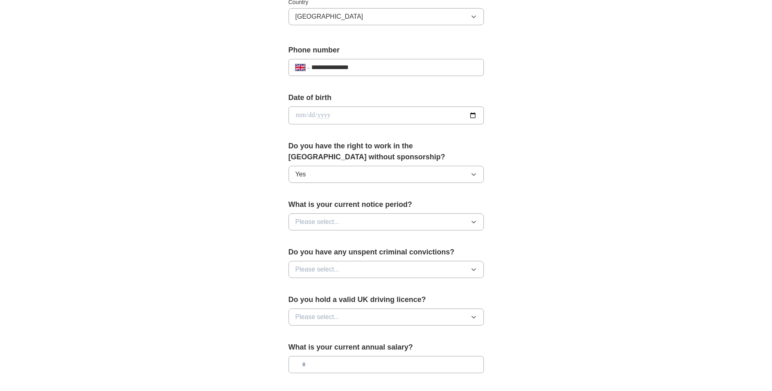  Describe the element at coordinates (386, 205) in the screenshot. I see `label: What is your current notice period?` at that location.